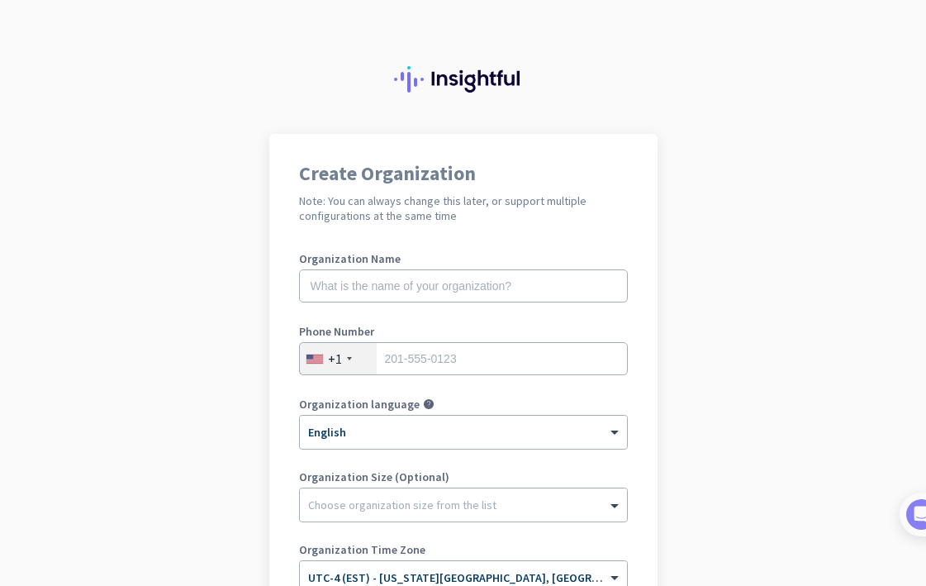 This screenshot has height=586, width=926. What do you see at coordinates (463, 549) in the screenshot?
I see `label: Organization Time Zone` at bounding box center [463, 549].